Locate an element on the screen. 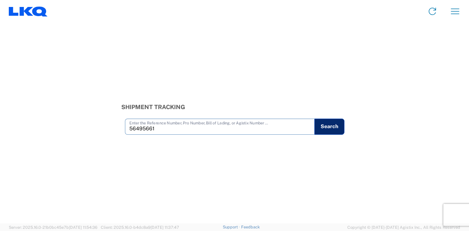 The image size is (469, 231). button: Search is located at coordinates (329, 127).